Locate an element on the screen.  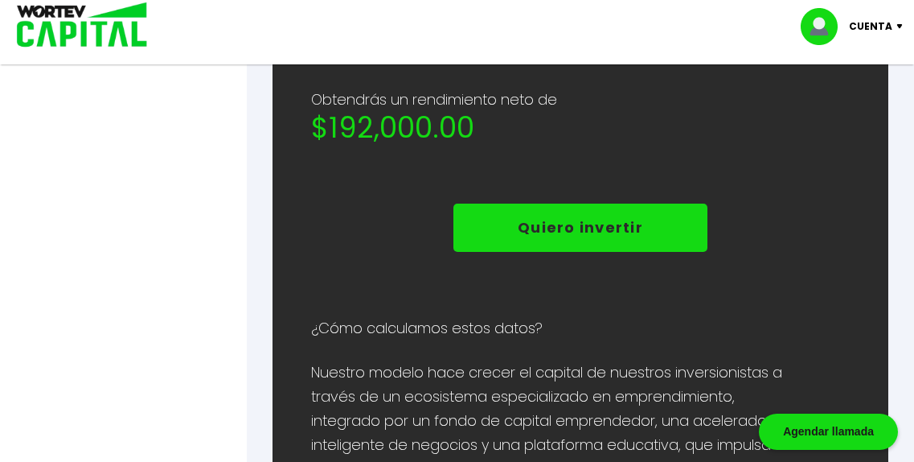
img: profile-image is located at coordinates (825, 27).